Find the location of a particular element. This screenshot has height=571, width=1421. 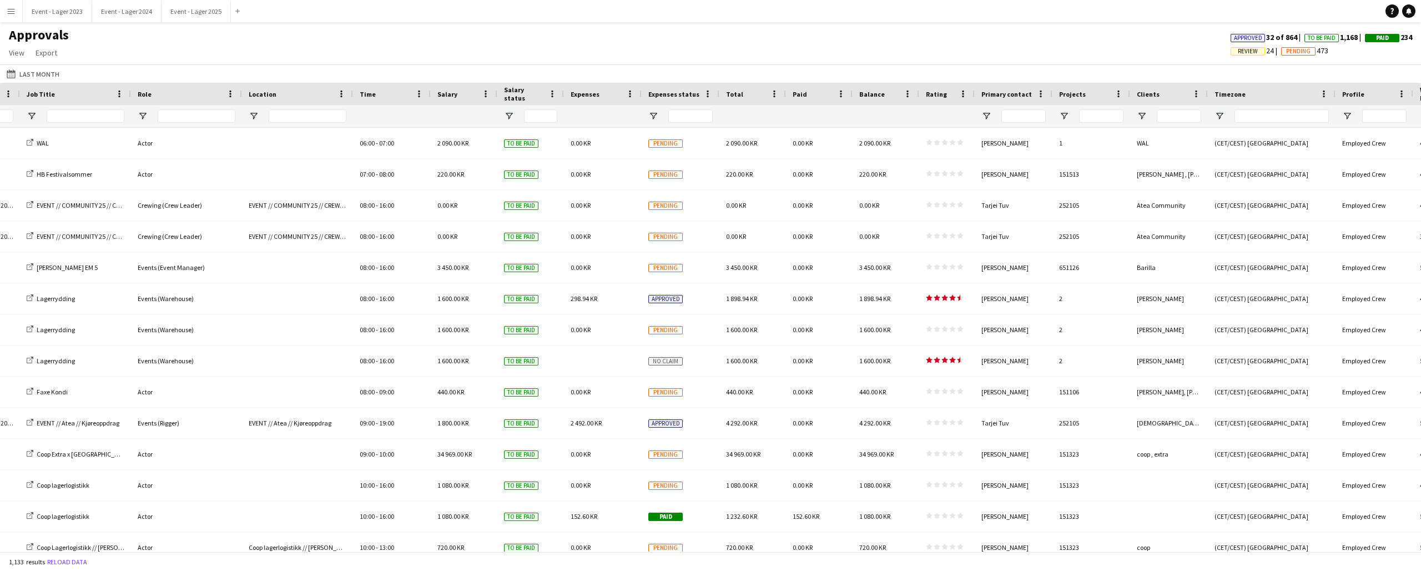

button: Event - Lager 2023 is located at coordinates (57, 11).